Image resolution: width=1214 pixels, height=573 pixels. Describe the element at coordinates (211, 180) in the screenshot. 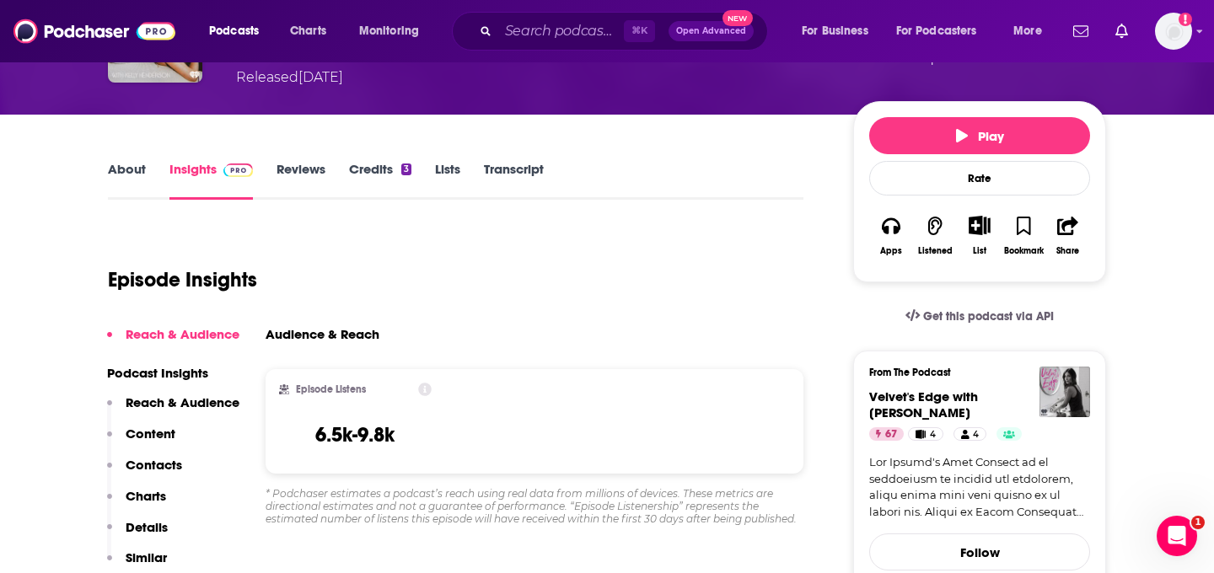

I see `a: InsightsPodchaser Pro` at that location.